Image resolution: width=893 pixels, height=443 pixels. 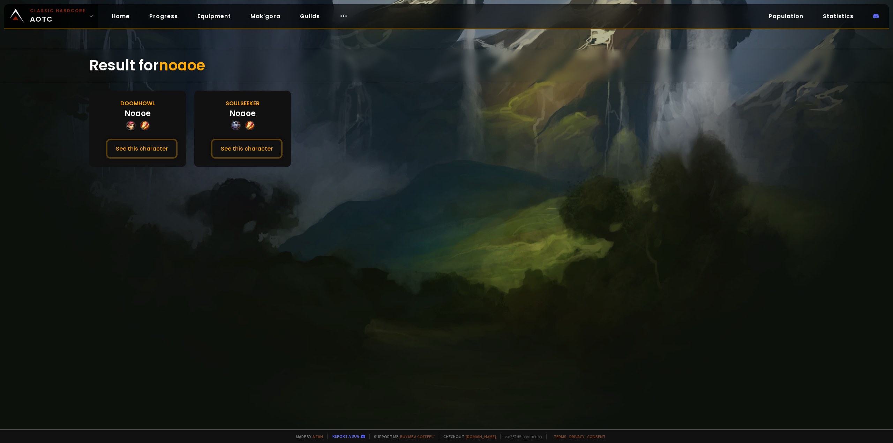 What do you see at coordinates (182, 65) in the screenshot?
I see `span: noaoe` at bounding box center [182, 65].